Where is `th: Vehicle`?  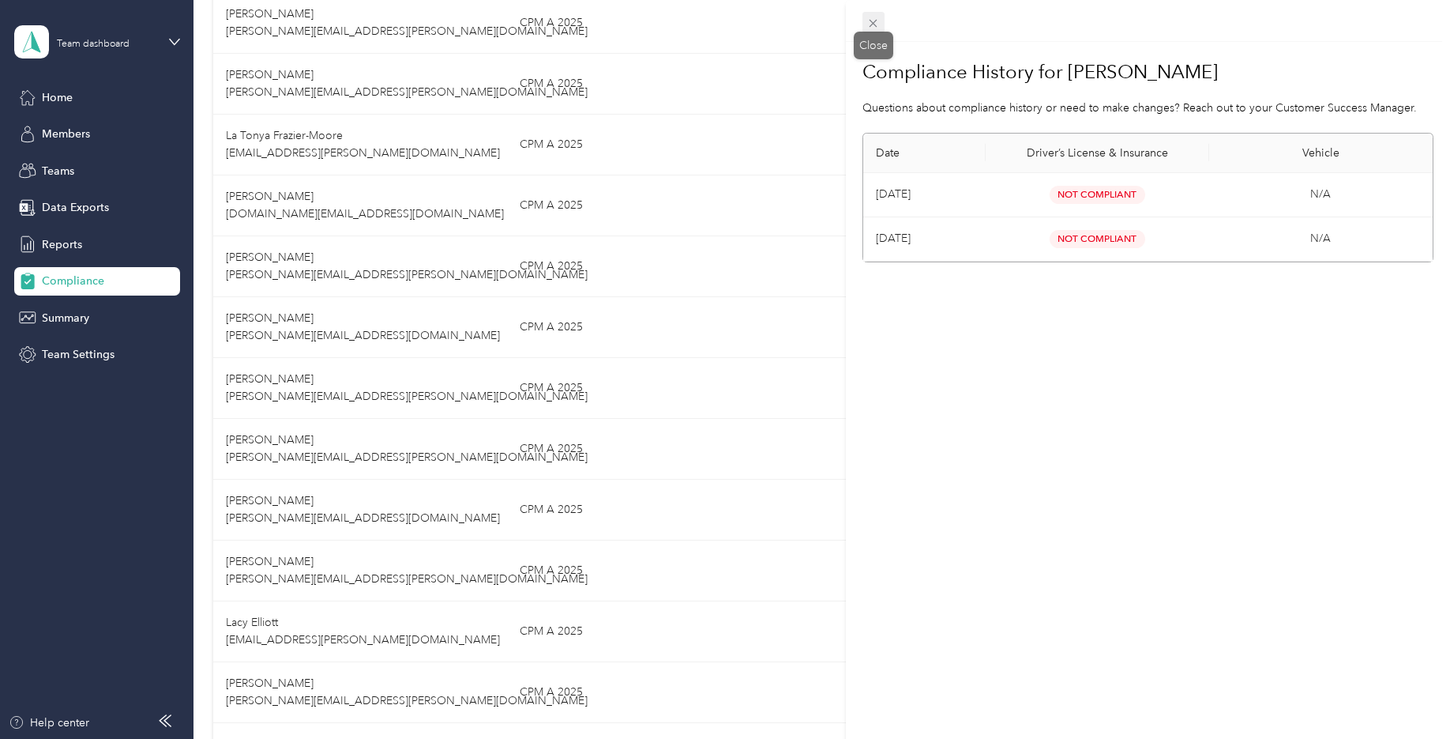
th: Vehicle is located at coordinates (1321, 153).